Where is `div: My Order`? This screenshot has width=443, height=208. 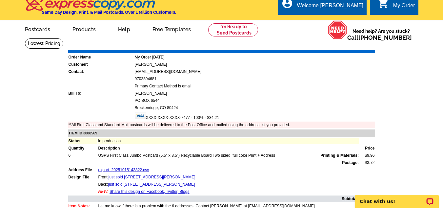
div: My Order is located at coordinates (404, 7).